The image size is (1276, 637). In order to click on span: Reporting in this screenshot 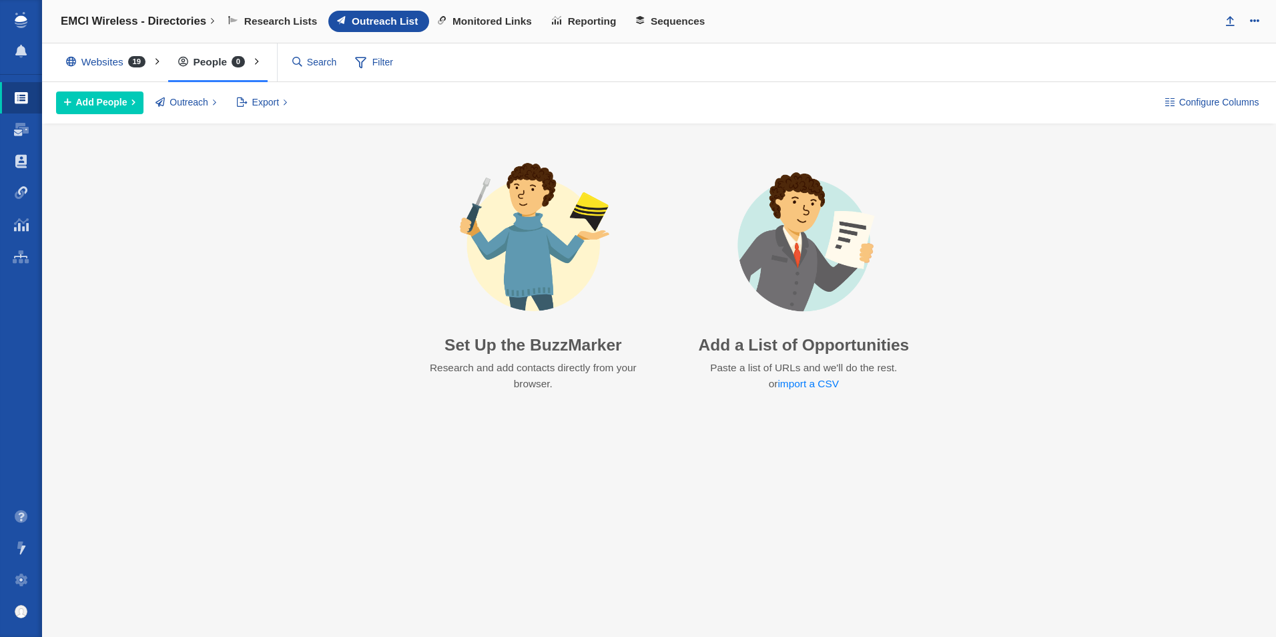, I will do `click(592, 21)`.